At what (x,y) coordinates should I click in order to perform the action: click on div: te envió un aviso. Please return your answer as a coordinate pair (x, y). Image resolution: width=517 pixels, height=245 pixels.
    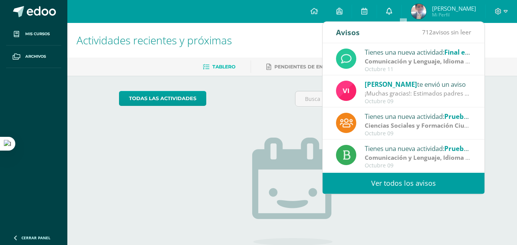
    Looking at the image, I should click on (418, 84).